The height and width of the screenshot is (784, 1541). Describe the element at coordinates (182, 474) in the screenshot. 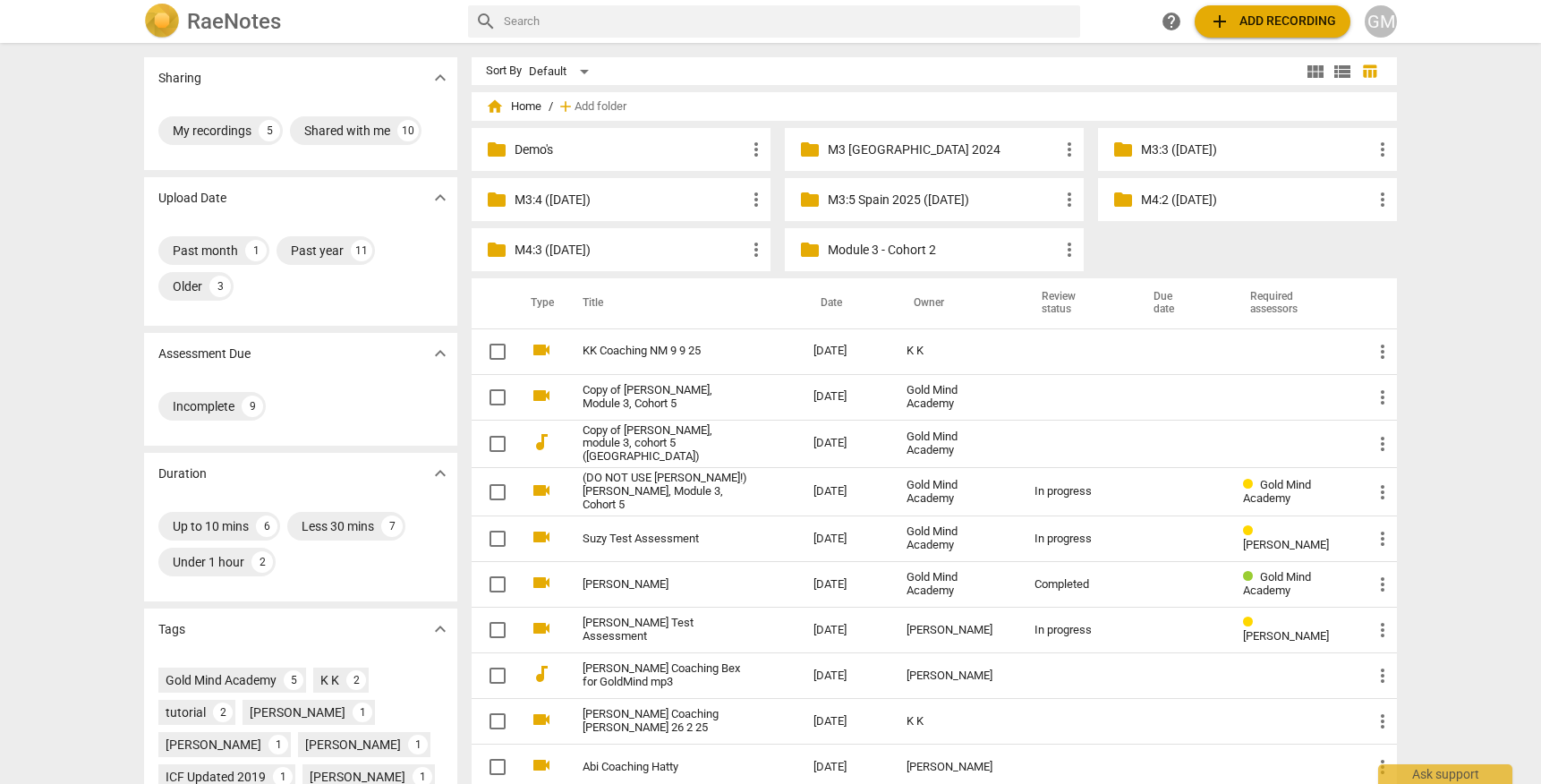

I see `p: Duration` at that location.